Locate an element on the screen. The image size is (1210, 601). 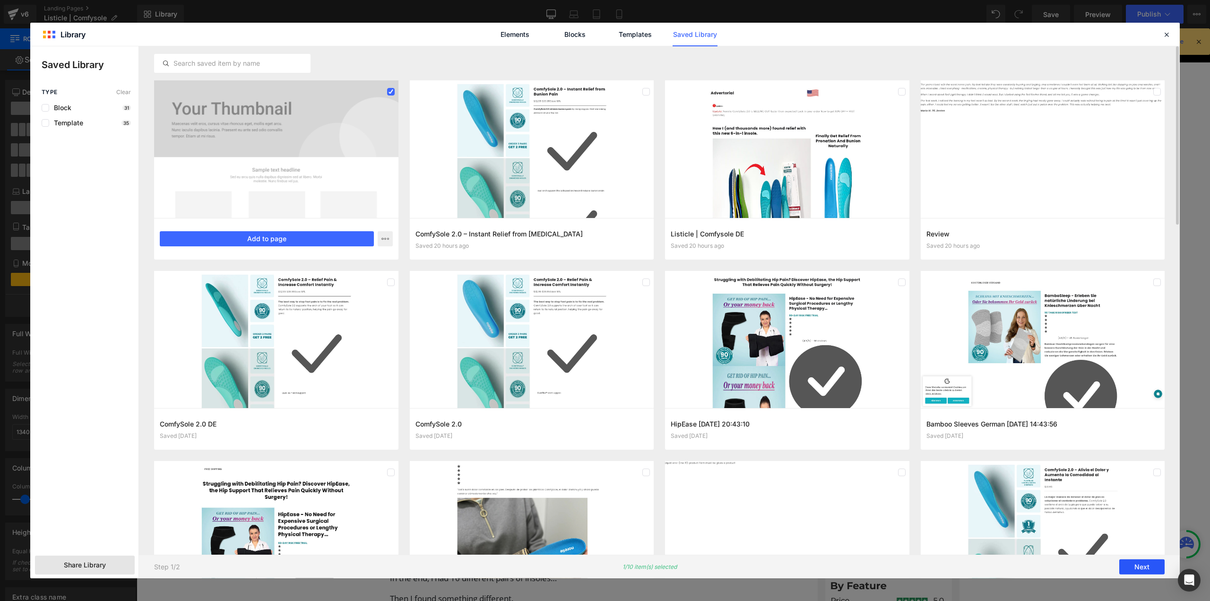
a: Elements is located at coordinates (515, 35).